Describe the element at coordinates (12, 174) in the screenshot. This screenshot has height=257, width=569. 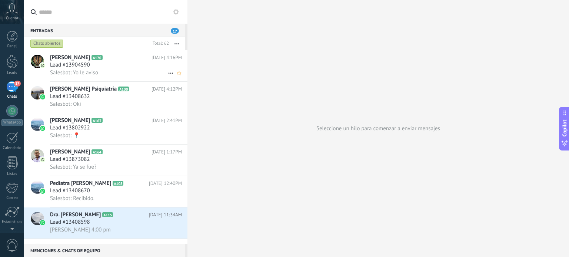
I see `div: Listas` at that location.